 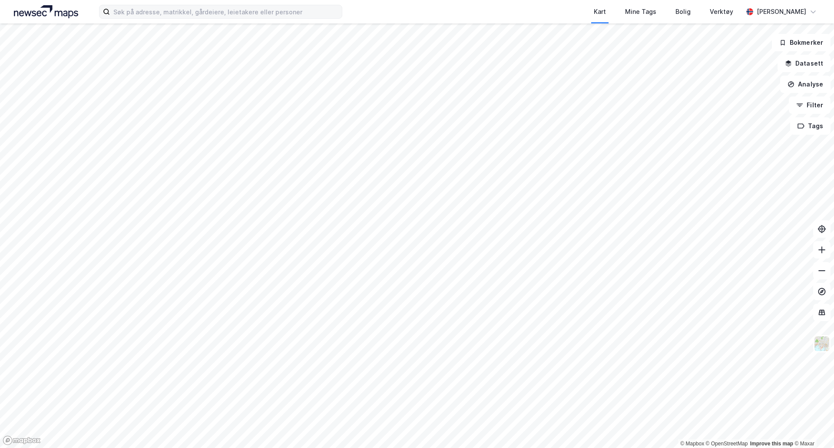 I want to click on button: Bokmerker, so click(x=801, y=43).